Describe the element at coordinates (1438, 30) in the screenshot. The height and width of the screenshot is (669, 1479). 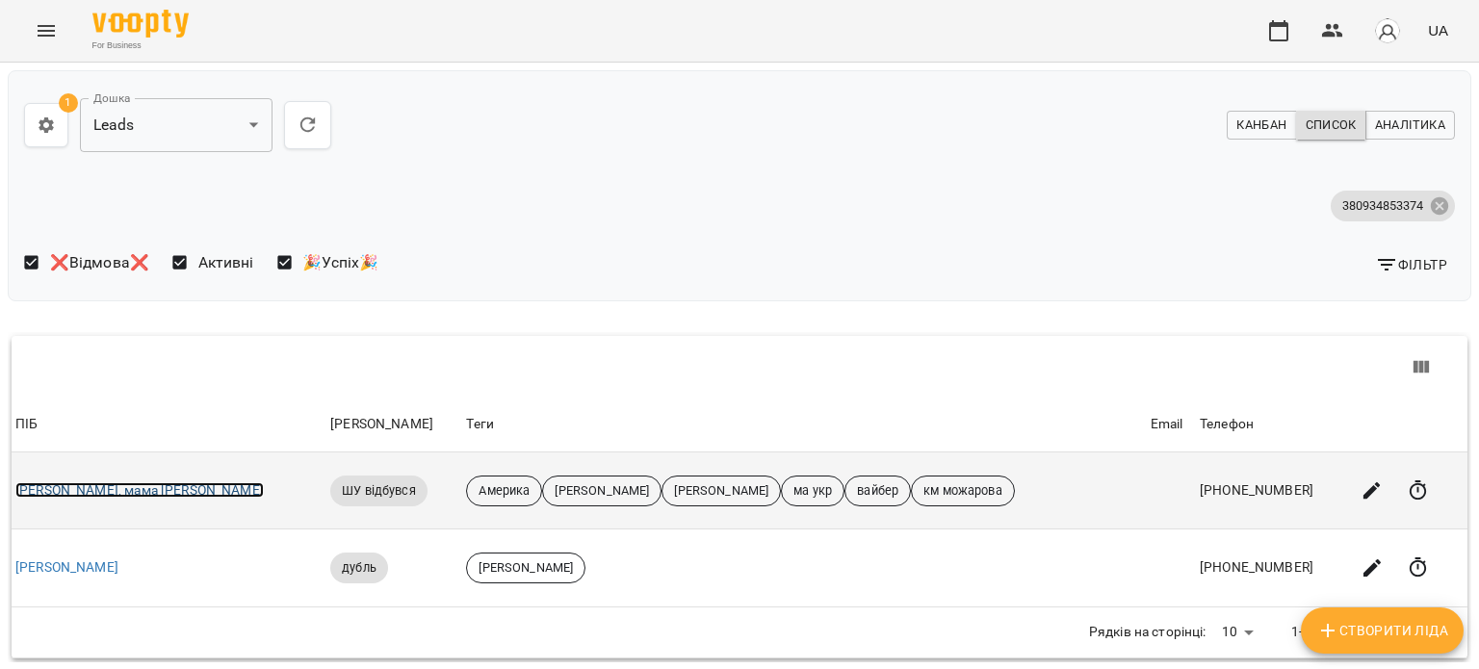
I see `button: UA` at that location.